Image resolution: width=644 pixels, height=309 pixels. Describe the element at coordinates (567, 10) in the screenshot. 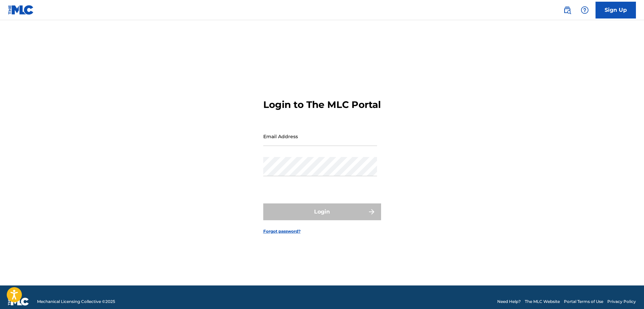

I see `img: search` at that location.